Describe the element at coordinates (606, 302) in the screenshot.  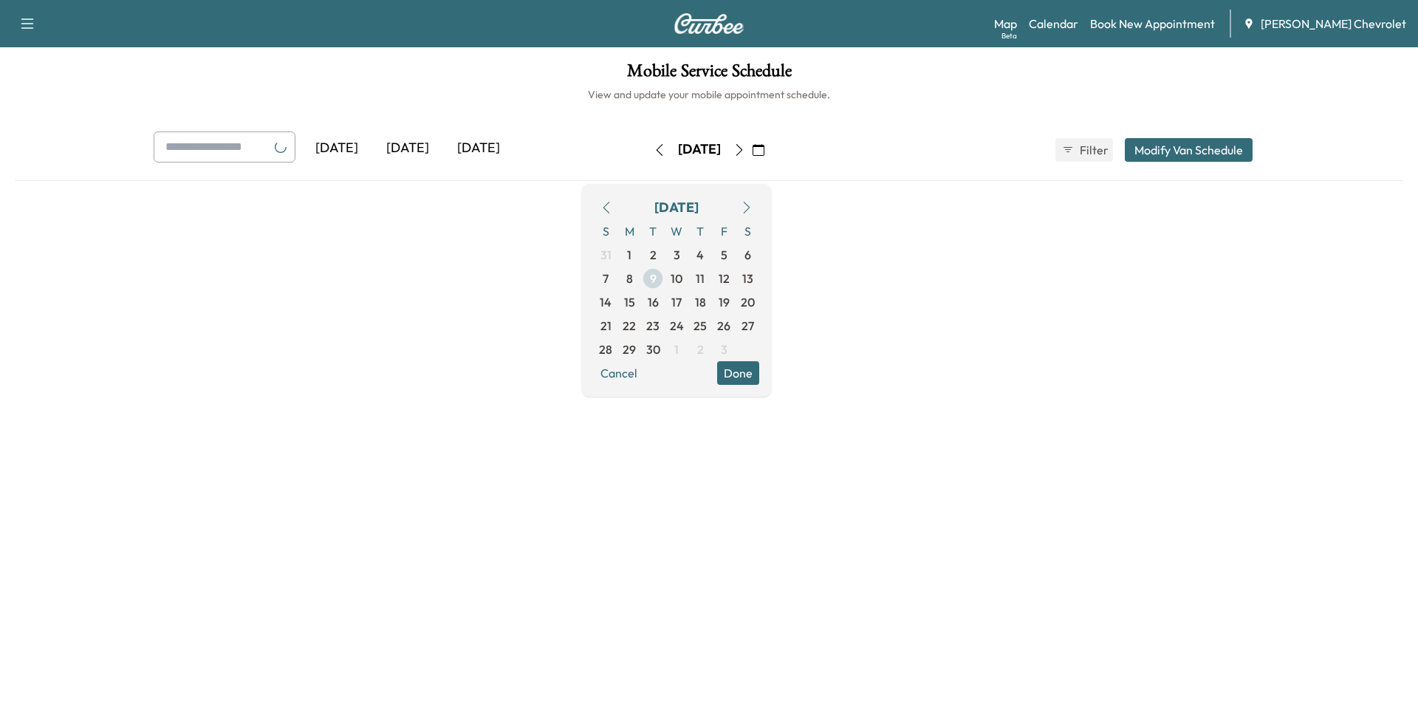
I see `span: 14` at that location.